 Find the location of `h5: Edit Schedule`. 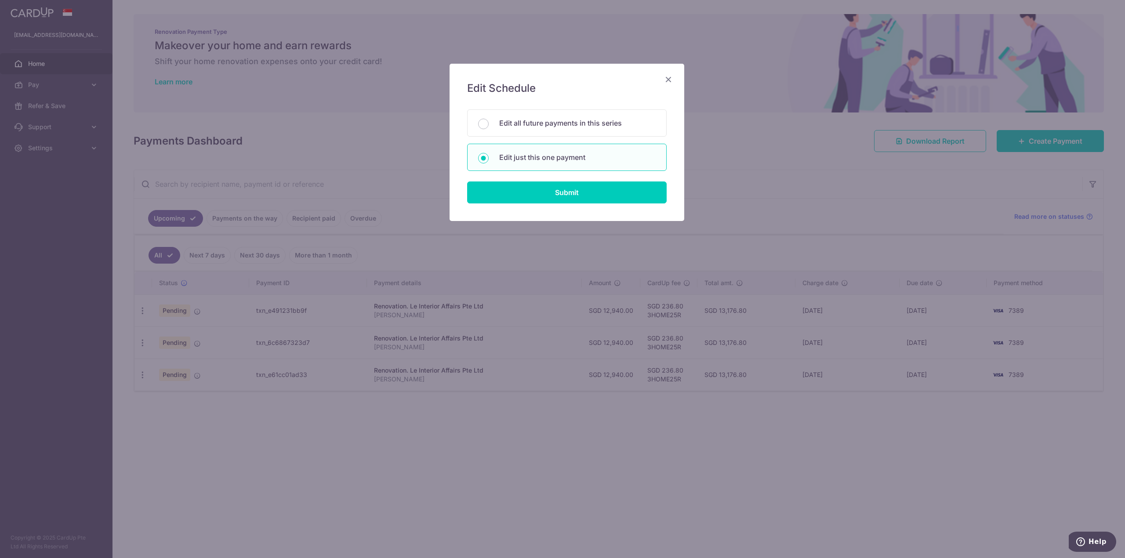

h5: Edit Schedule is located at coordinates (567, 88).